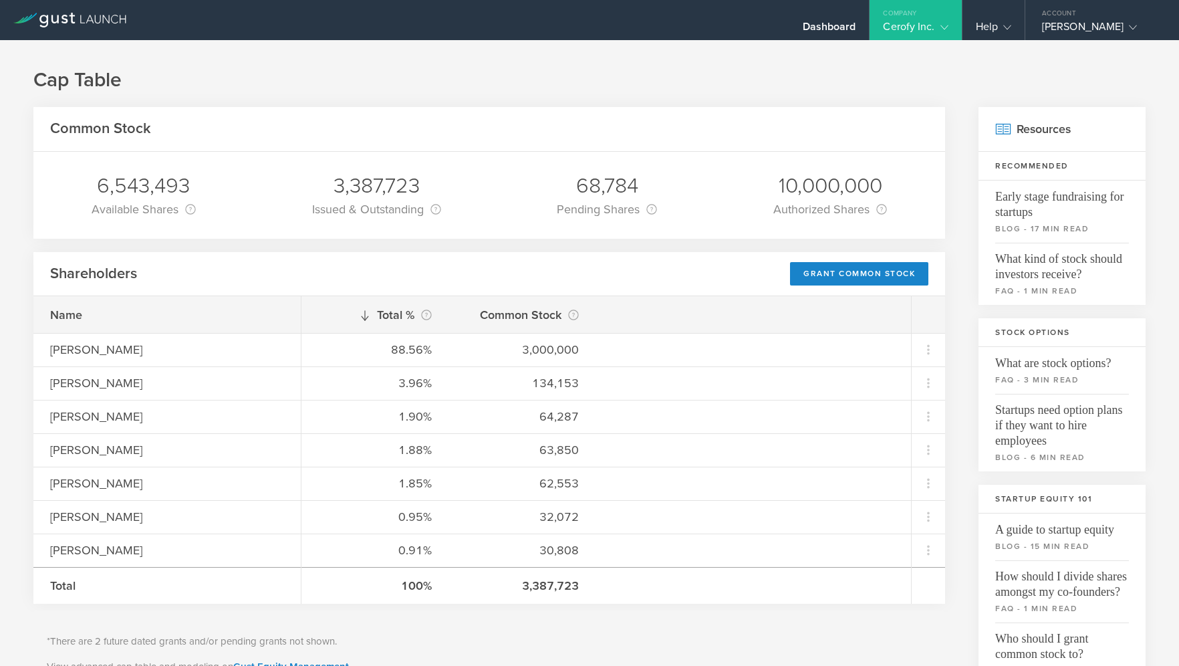 The width and height of the screenshot is (1179, 666). What do you see at coordinates (522, 550) in the screenshot?
I see `div: 30,808` at bounding box center [522, 550].